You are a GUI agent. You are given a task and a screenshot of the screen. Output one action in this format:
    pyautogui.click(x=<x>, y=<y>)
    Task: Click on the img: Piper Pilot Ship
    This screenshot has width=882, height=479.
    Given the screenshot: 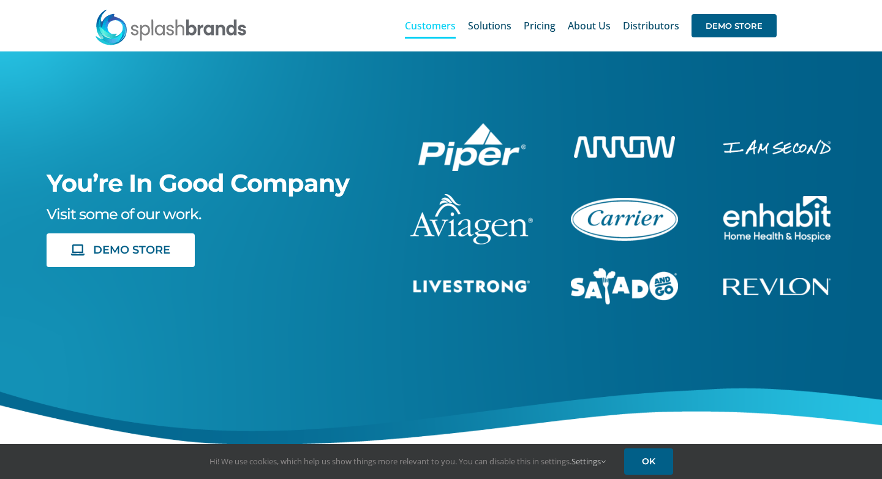 What is the action you would take?
    pyautogui.click(x=472, y=147)
    